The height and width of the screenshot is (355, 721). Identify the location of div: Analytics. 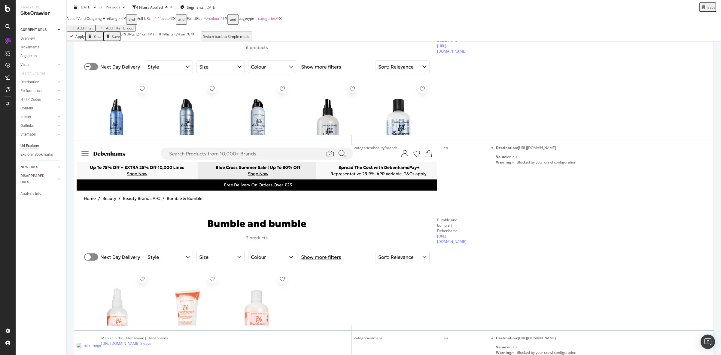
(41, 7).